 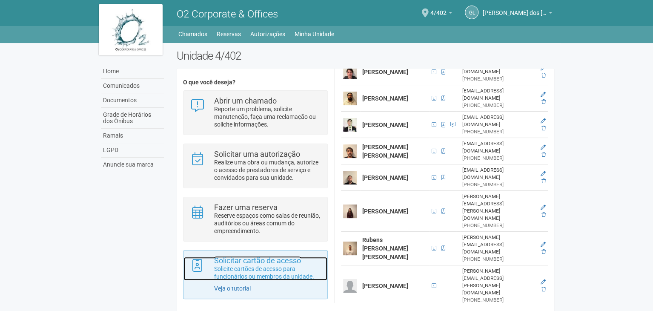 I want to click on a: Anuncie sua marca, so click(x=132, y=164).